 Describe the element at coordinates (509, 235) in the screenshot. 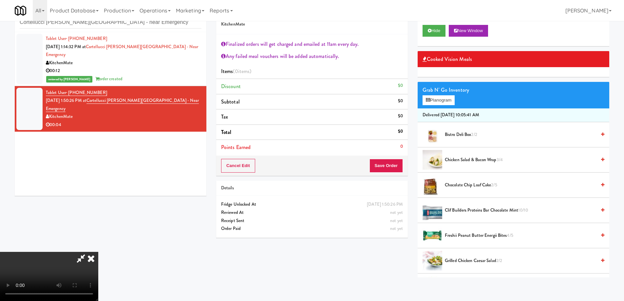

I see `span: 4/5` at that location.